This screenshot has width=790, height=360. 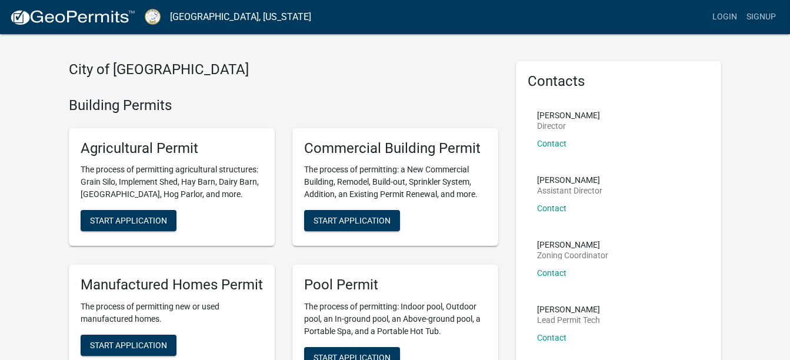 I want to click on h5: Contacts, so click(x=618, y=81).